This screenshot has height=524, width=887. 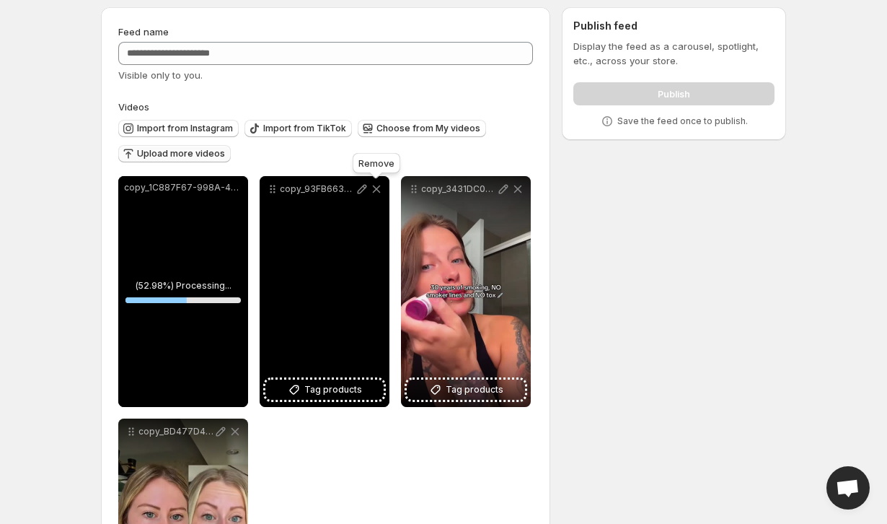 What do you see at coordinates (317, 189) in the screenshot?
I see `p: copy_93FB6630-3CA3-4813-A52F-1A152ACC1F8B` at bounding box center [317, 189].